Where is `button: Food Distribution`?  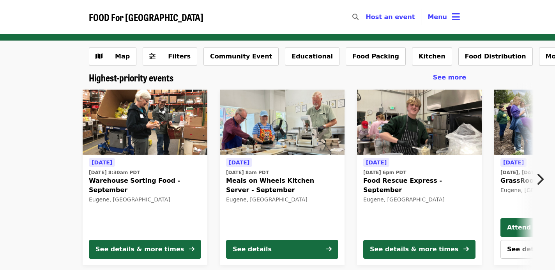
button: Food Distribution is located at coordinates (495, 57).